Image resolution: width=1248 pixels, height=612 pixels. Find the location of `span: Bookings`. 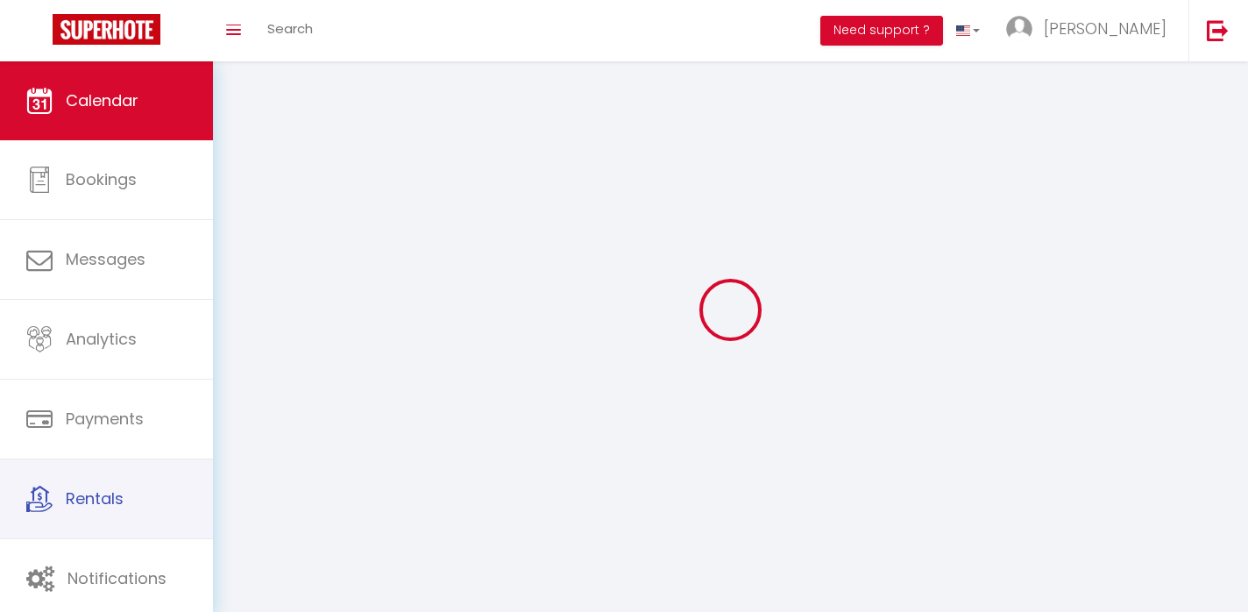

span: Bookings is located at coordinates (101, 179).